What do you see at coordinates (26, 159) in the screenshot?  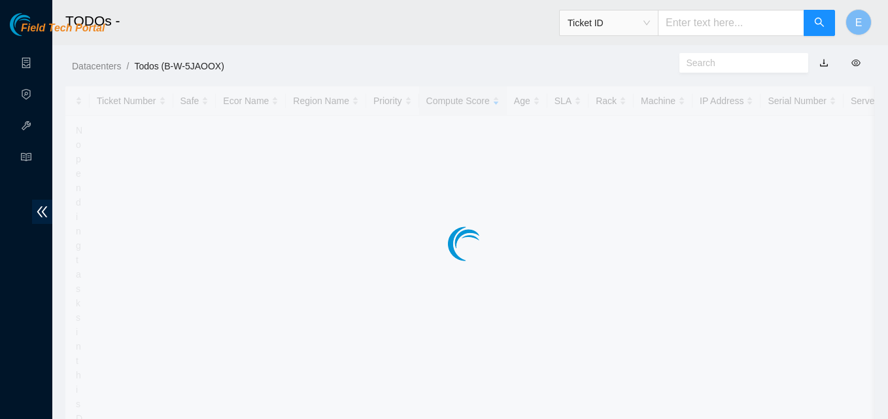 I see `span: read` at bounding box center [26, 159].